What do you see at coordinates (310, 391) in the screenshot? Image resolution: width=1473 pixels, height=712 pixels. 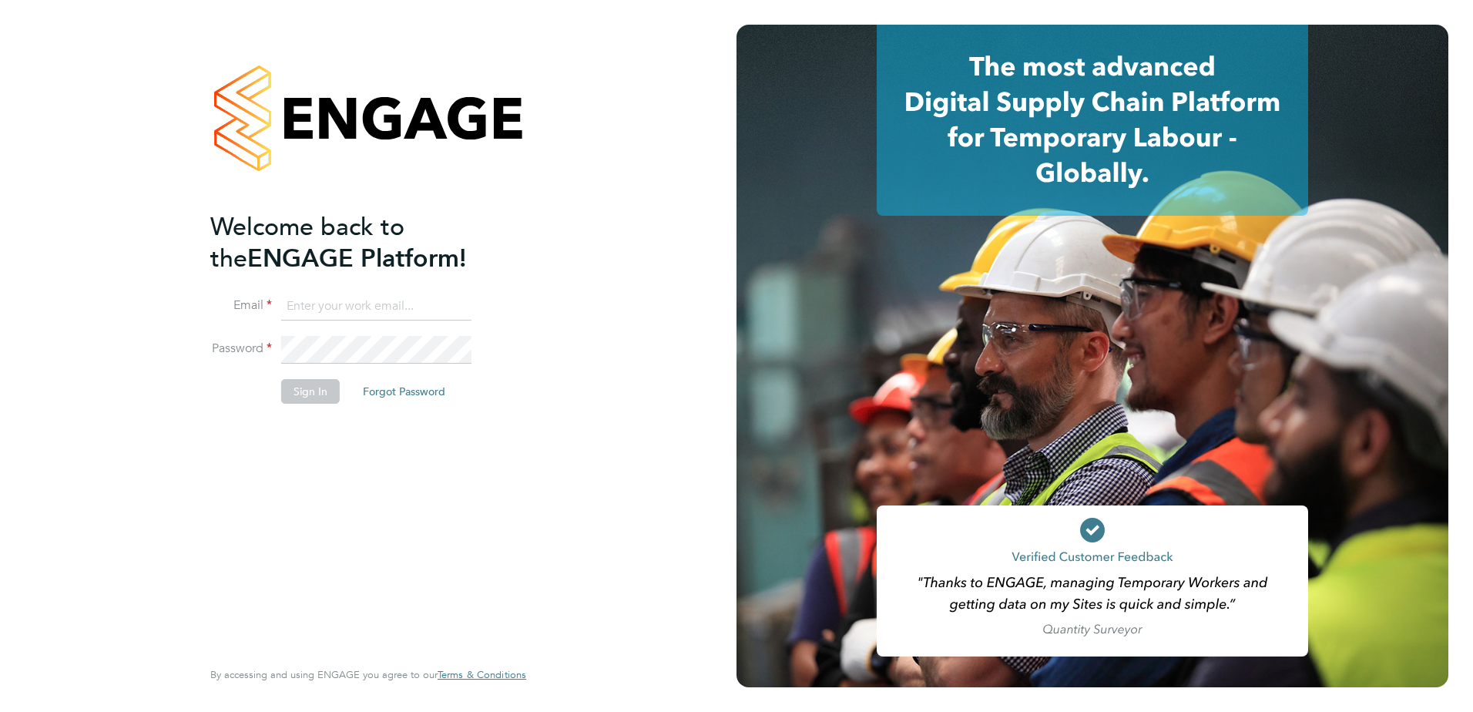 I see `button: Sign In` at bounding box center [310, 391].